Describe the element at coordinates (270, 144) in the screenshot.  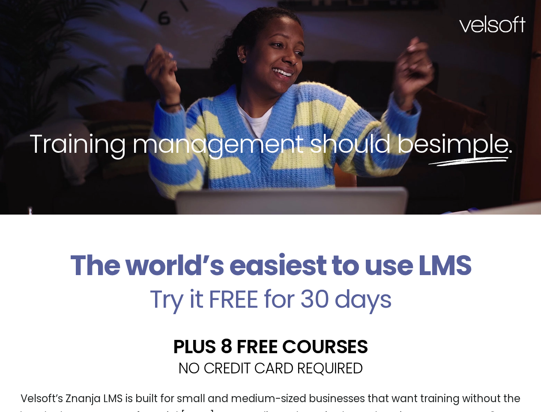
I see `h2: Training management should be .` at that location.